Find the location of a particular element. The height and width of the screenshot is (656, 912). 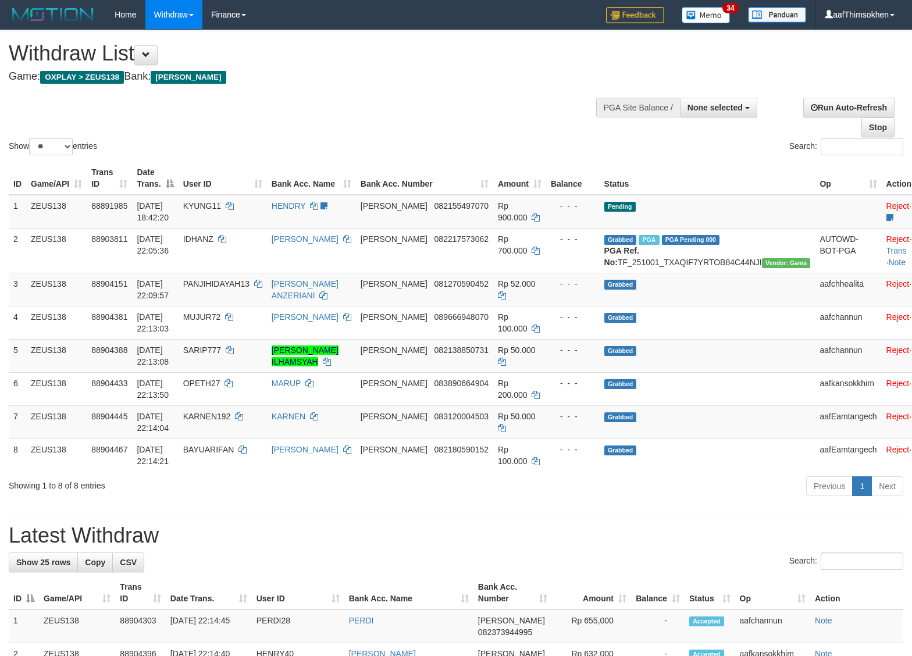

th: Trans ID: activate to sort column ascending is located at coordinates (140, 593).